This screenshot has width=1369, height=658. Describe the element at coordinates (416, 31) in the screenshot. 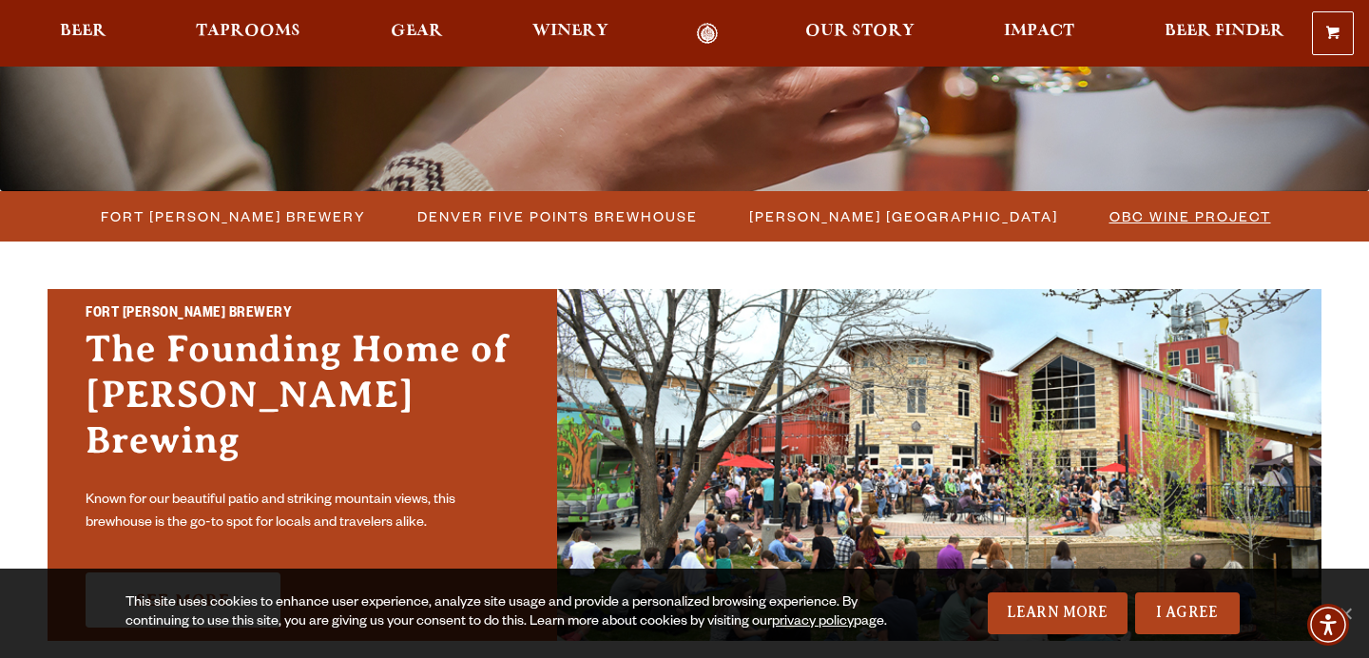

I see `span: Gear` at that location.